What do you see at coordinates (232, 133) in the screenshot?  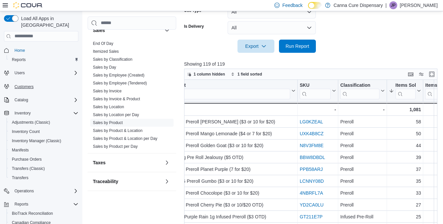 I see `div: UFO 1g Preroll Mango Lemonade ($4 or 7 for $20)` at bounding box center [232, 133].